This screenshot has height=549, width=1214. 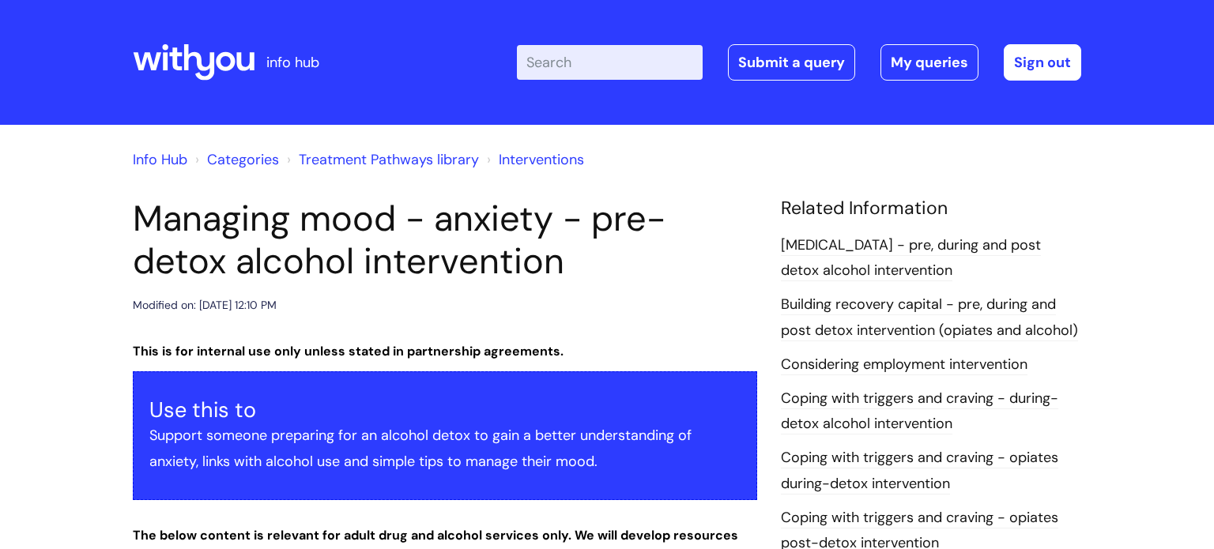 I want to click on li: Solution home, so click(x=235, y=160).